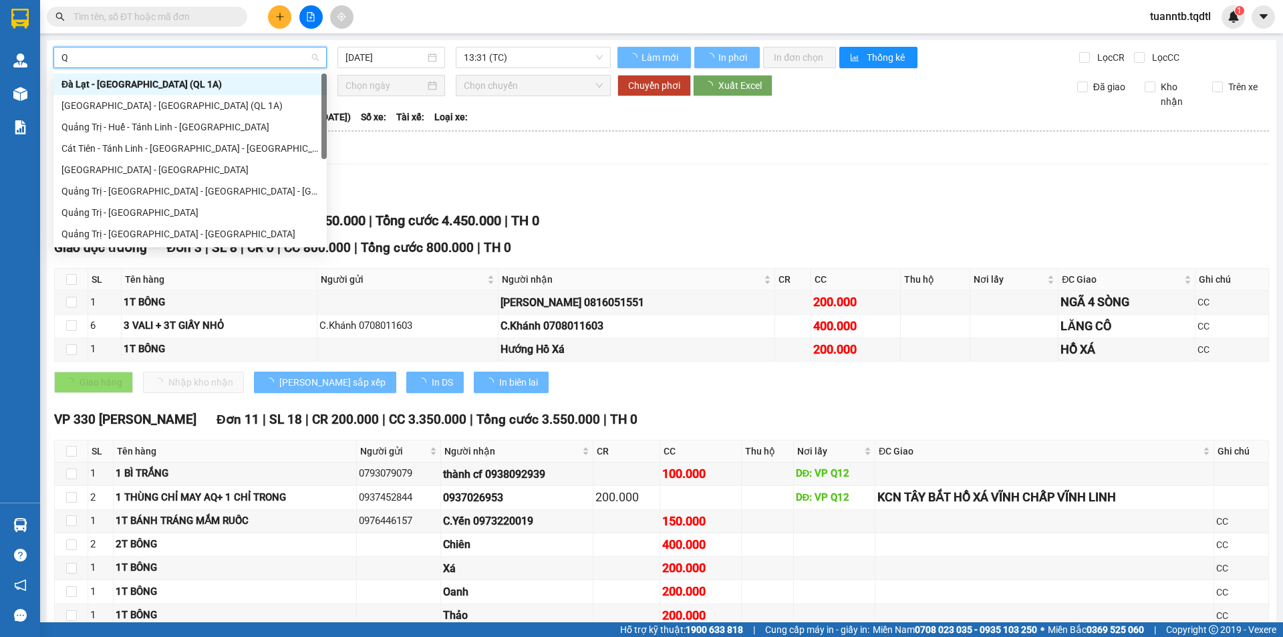 This screenshot has height=637, width=1283. What do you see at coordinates (193, 382) in the screenshot?
I see `button: Nhập kho nhận` at bounding box center [193, 382].